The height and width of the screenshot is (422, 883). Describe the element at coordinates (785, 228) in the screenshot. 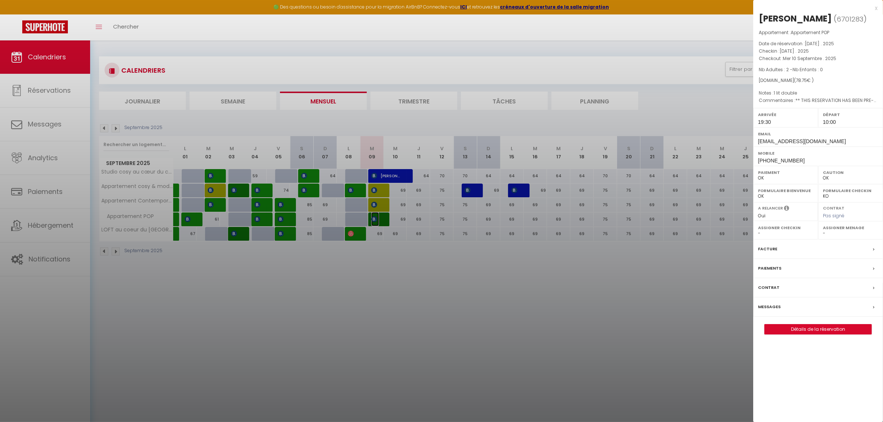

I see `label: Assigner Checkin` at that location.